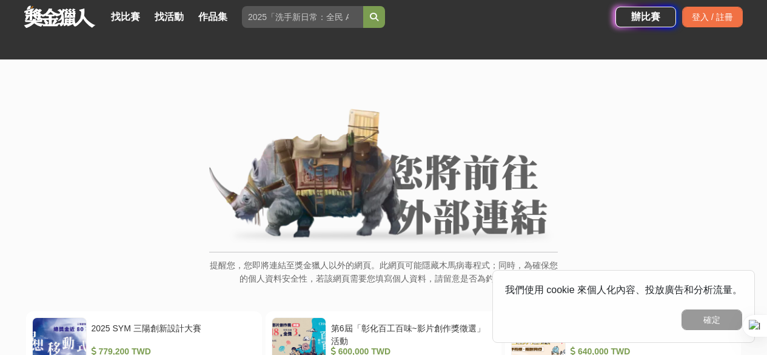 The width and height of the screenshot is (767, 355). I want to click on a: 作品集, so click(213, 17).